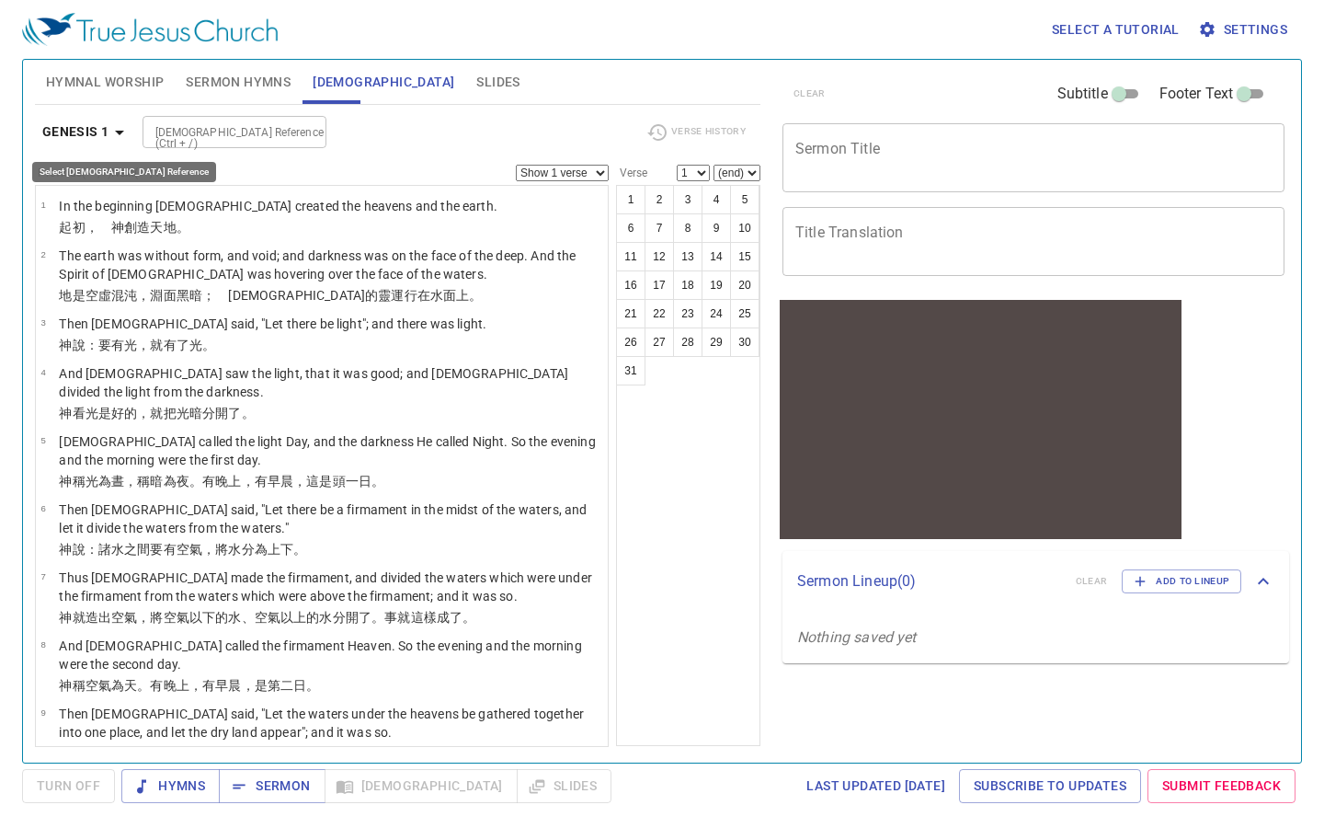 The width and height of the screenshot is (1324, 828). Describe the element at coordinates (274, 549) in the screenshot. I see `wh4325: 分` at that location.